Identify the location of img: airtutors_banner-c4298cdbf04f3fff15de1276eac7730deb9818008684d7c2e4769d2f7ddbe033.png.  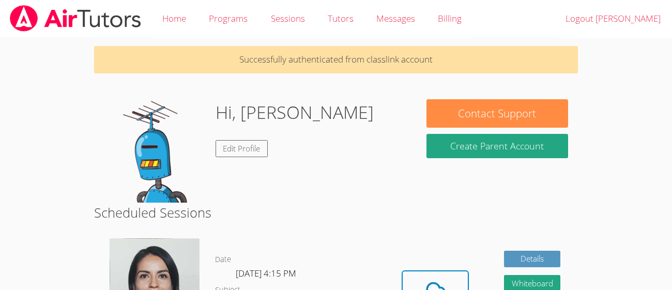
(75, 18).